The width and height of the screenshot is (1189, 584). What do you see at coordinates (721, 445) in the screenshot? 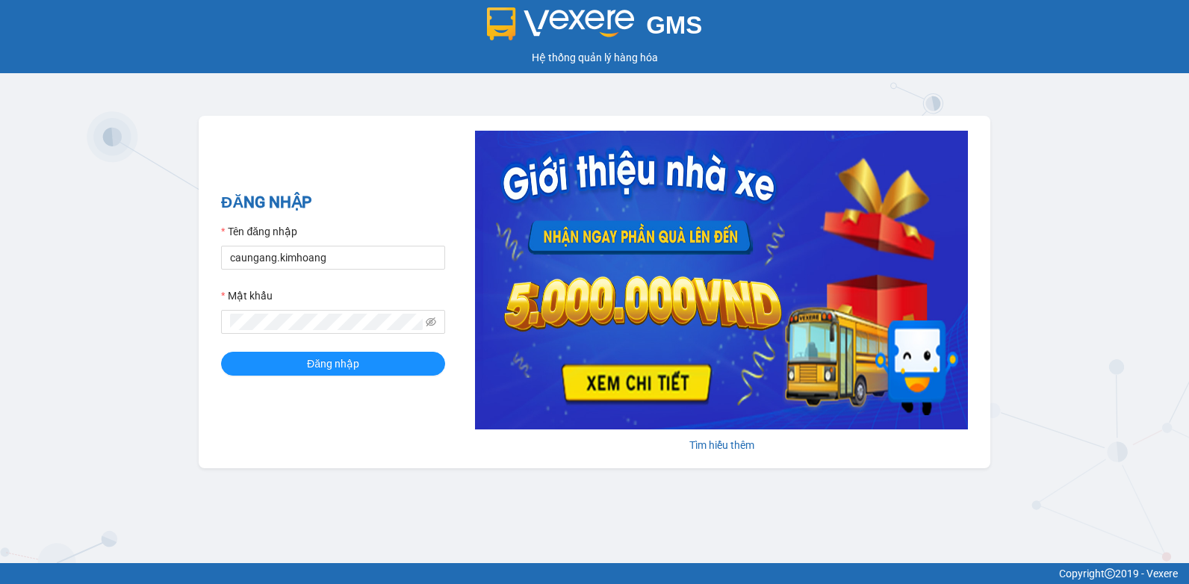
I see `div: Tìm hiểu thêm` at bounding box center [721, 445].